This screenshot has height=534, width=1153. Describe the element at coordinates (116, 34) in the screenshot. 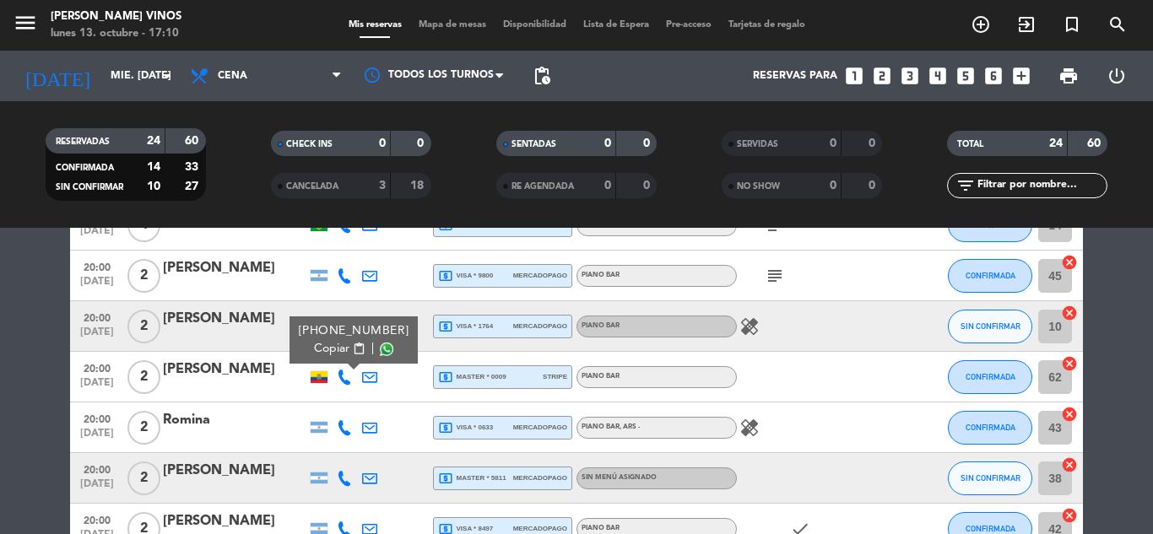

I see `div: lunes 13. octubre - 17:10` at that location.